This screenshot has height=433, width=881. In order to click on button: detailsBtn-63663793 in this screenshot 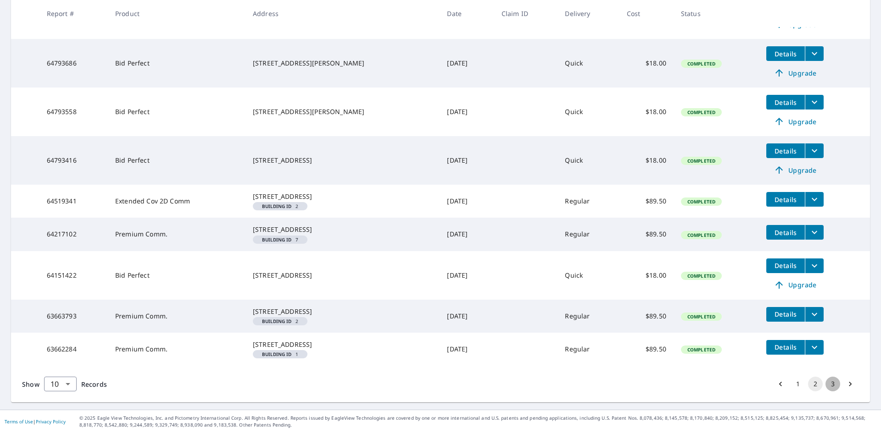, I will do `click(785, 315)`.